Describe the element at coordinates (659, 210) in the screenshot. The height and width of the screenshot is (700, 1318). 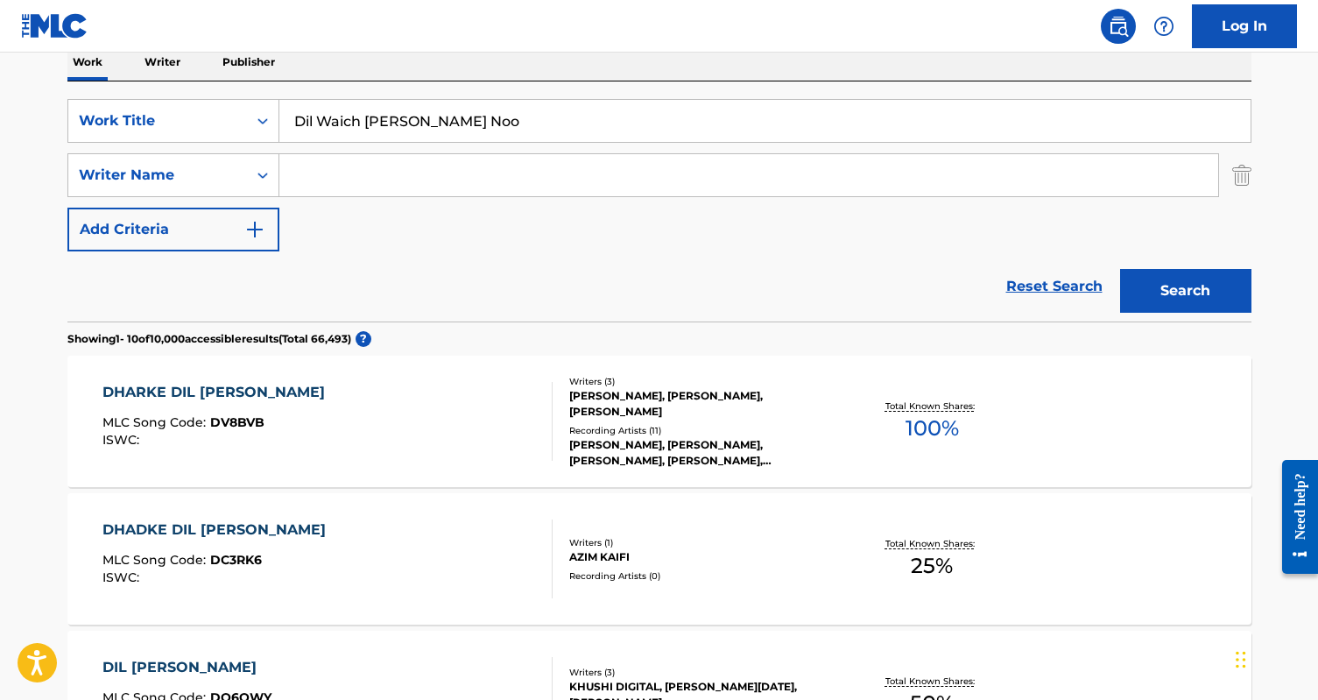
I see `form: Search Form` at that location.